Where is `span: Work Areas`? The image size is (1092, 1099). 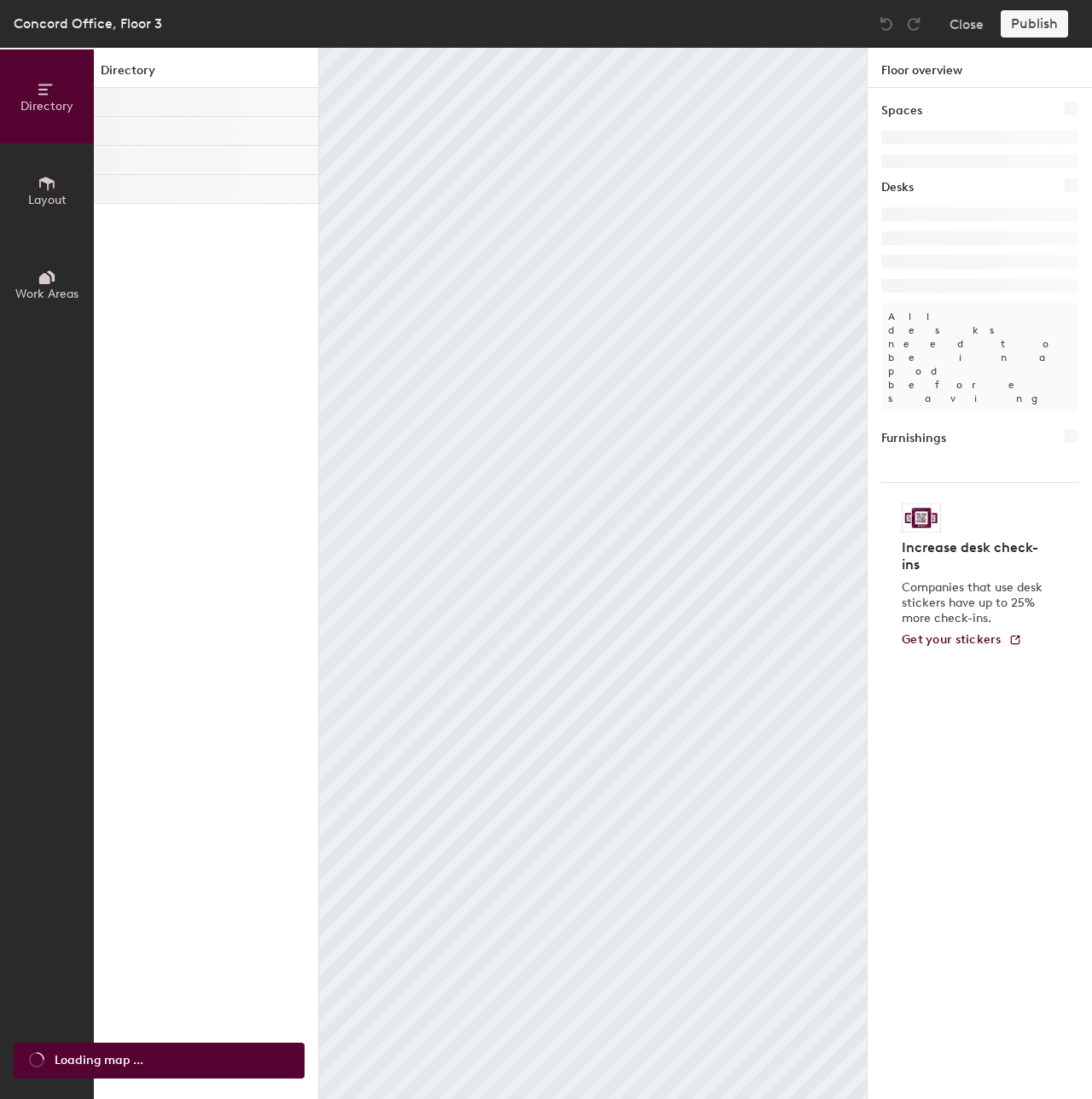
span: Work Areas is located at coordinates (47, 294).